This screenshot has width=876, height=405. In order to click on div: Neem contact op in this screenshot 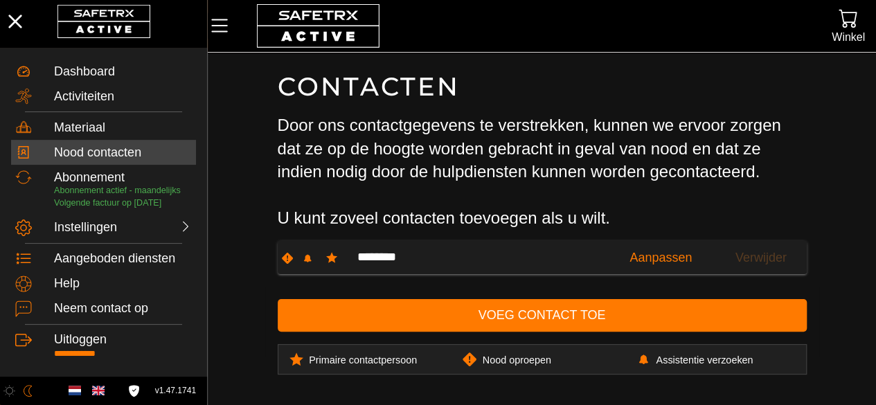, I will do `click(123, 309)`.